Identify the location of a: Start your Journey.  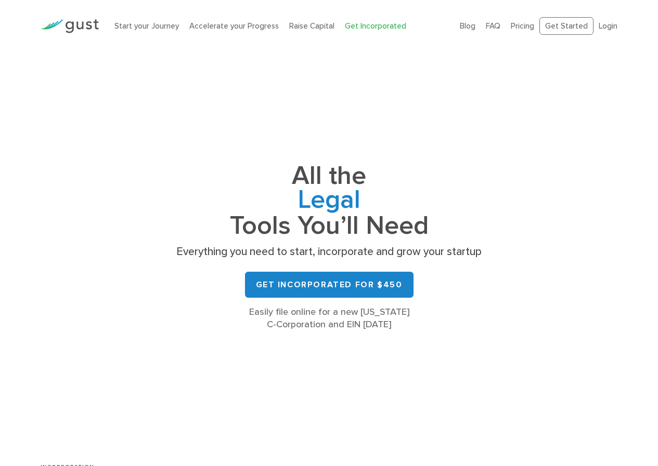
(147, 26).